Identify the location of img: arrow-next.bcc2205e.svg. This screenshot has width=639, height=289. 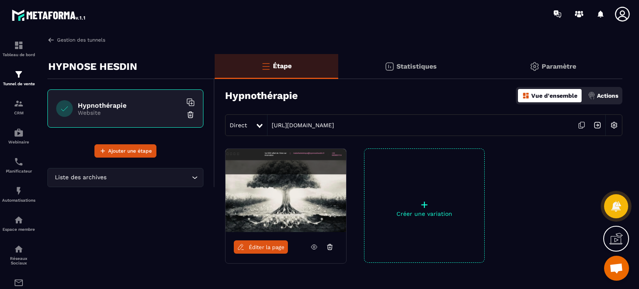
(597, 125).